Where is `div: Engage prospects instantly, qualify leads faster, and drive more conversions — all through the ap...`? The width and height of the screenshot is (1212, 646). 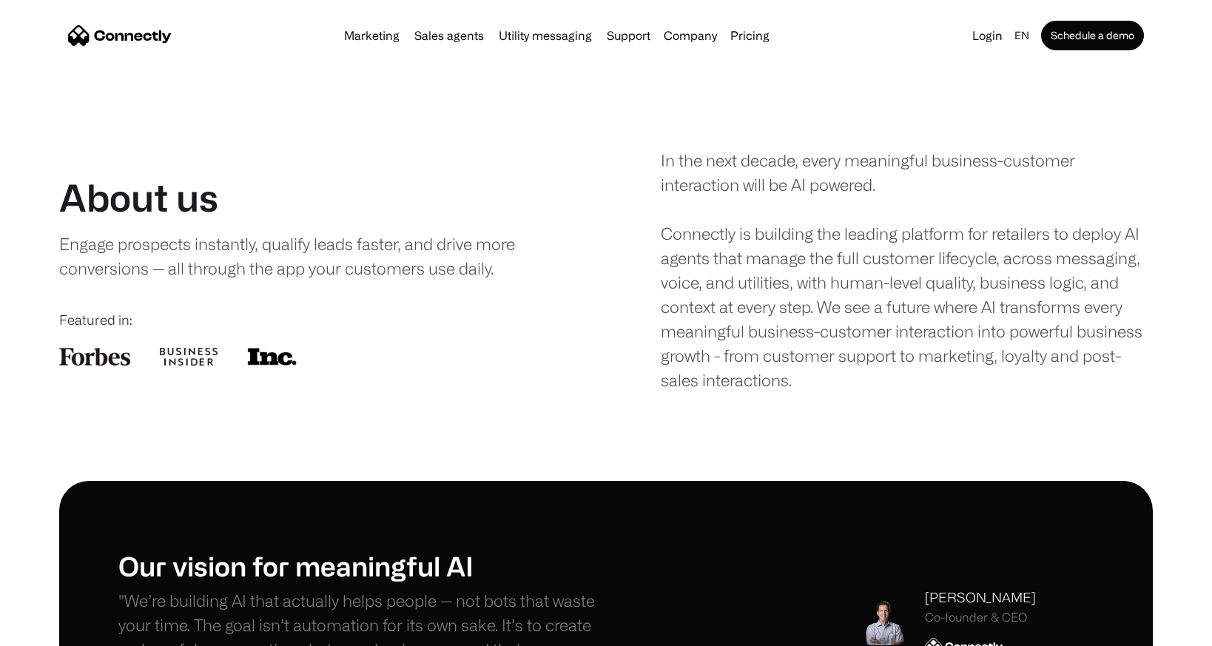 div: Engage prospects instantly, qualify leads faster, and drive more conversions — all through the ap... is located at coordinates (293, 256).